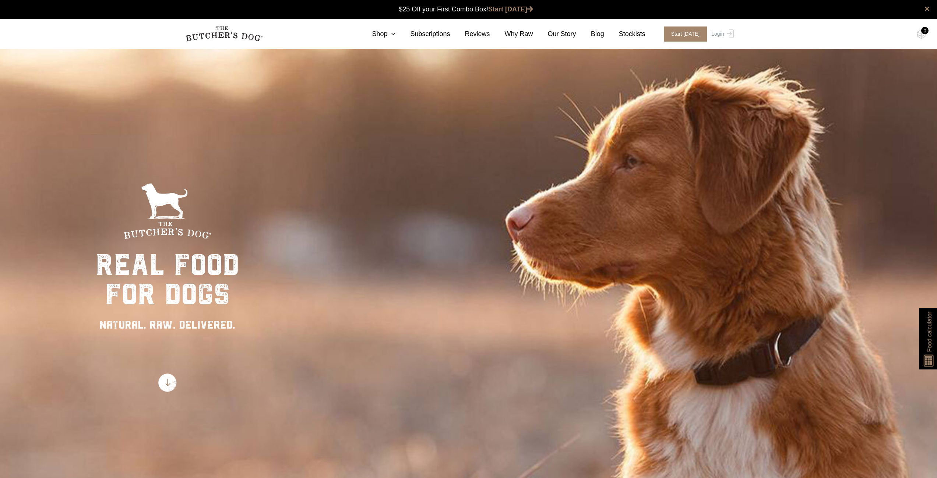  I want to click on img: TBD_Cart-Empty.png, so click(921, 34).